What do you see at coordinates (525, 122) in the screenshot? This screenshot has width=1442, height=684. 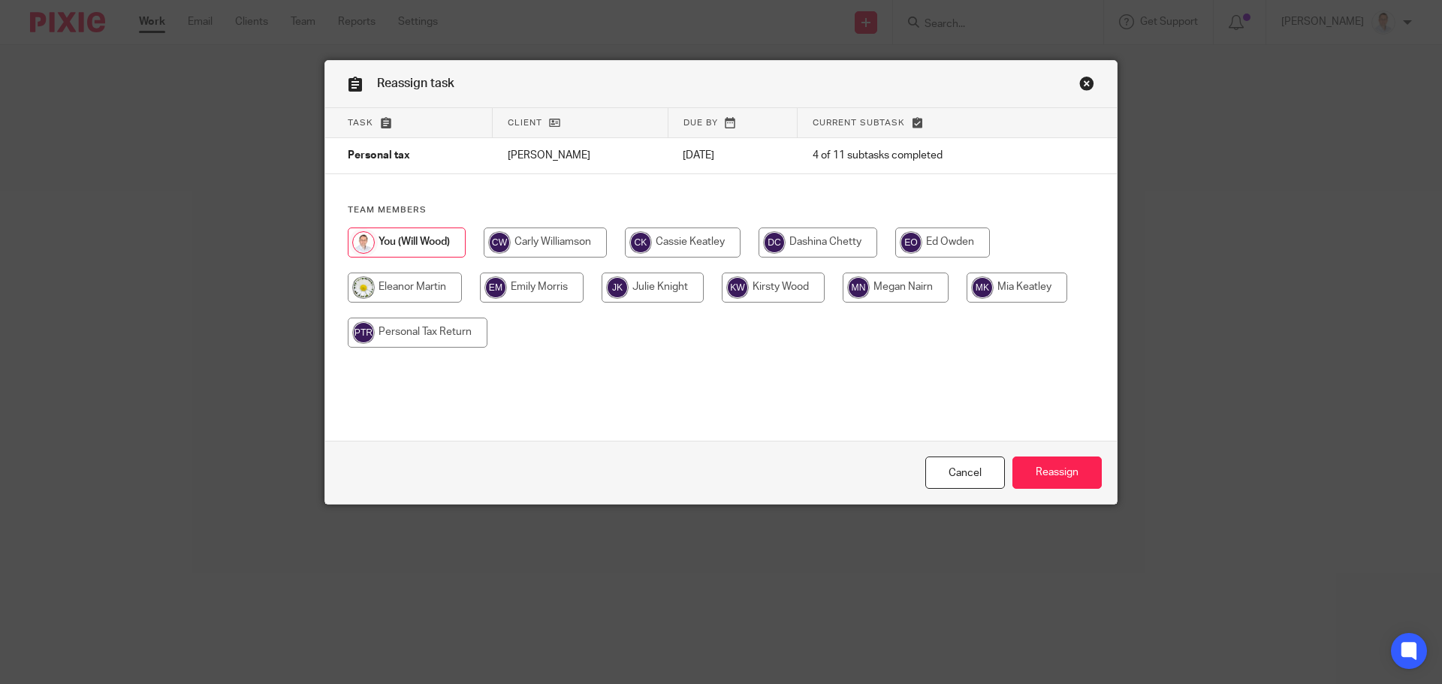 I see `span: Client` at bounding box center [525, 122].